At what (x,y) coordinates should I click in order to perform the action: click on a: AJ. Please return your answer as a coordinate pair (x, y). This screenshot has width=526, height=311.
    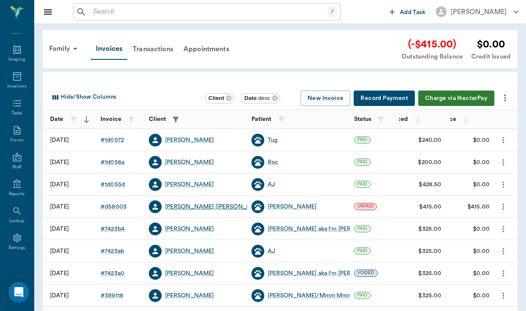
    Looking at the image, I should click on (271, 185).